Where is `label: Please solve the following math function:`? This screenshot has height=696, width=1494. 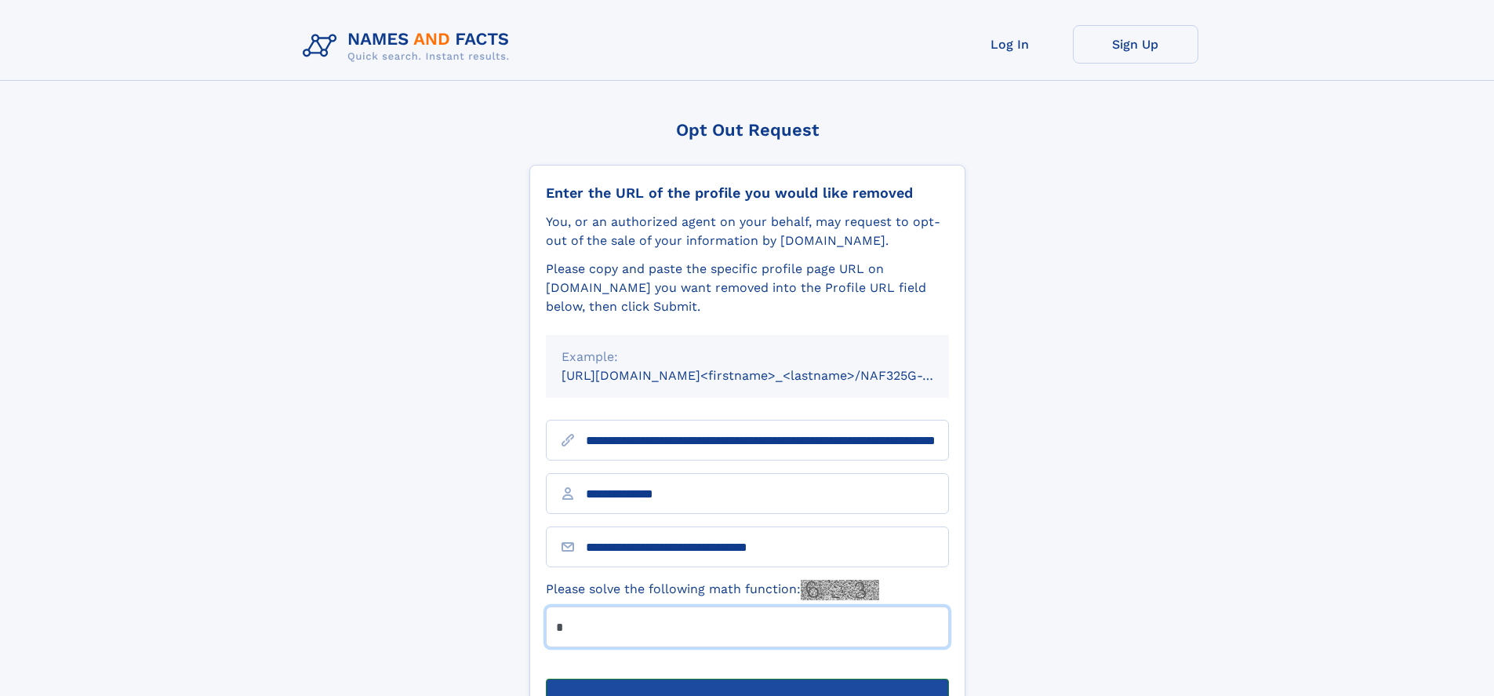 label: Please solve the following math function: is located at coordinates (712, 590).